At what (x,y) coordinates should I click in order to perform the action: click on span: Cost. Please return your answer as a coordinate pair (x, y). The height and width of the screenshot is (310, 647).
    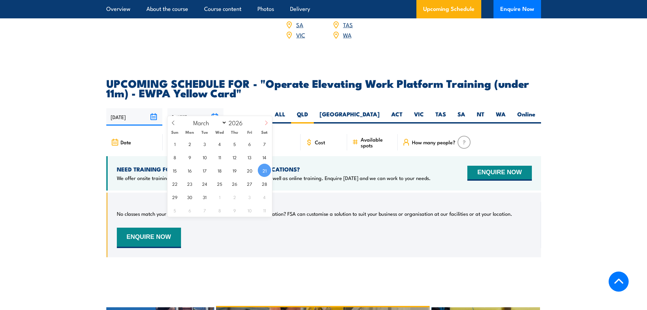
    Looking at the image, I should click on (320, 142).